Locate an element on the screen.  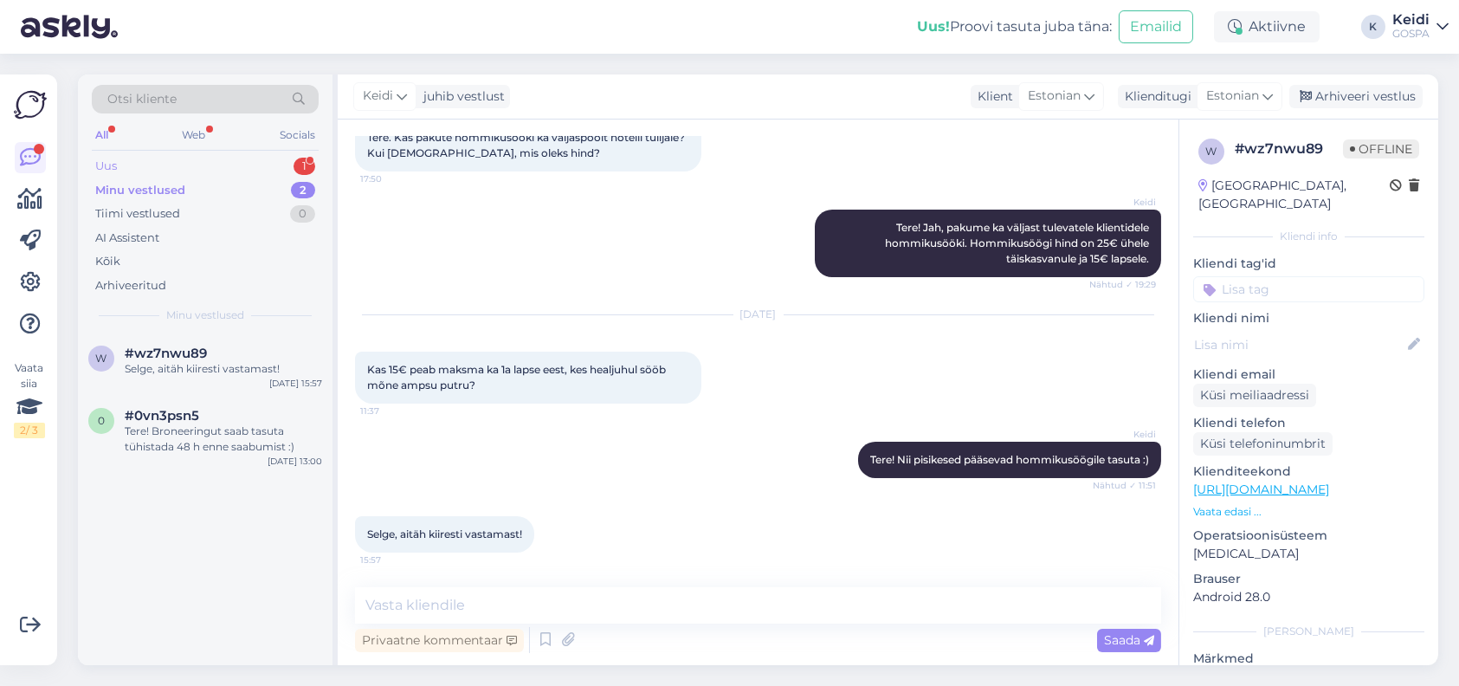
span: Otsi kliente is located at coordinates (142, 99).